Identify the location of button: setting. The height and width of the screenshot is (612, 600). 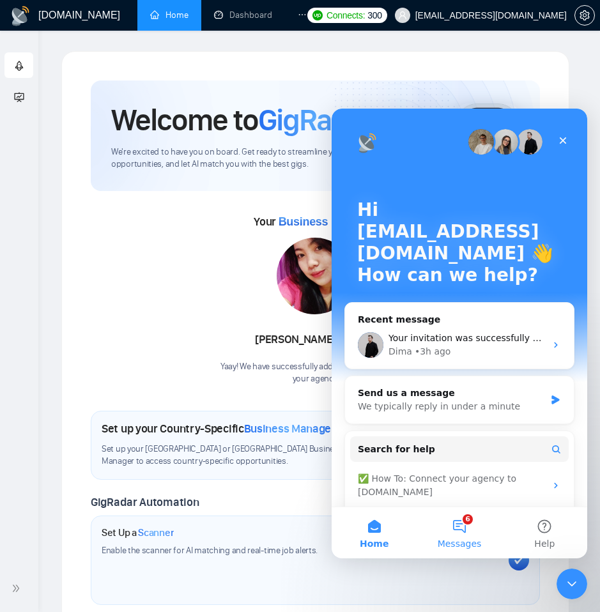
(584, 15).